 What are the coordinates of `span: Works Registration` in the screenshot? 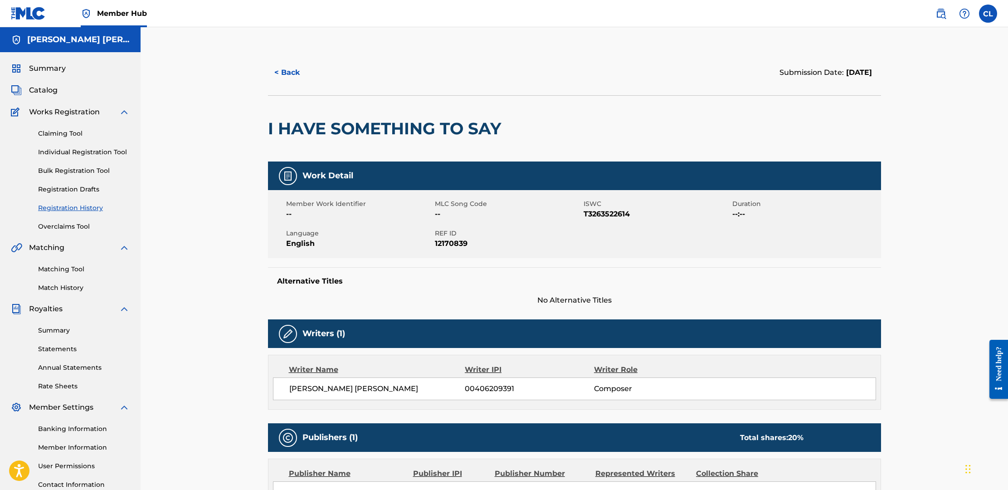 It's located at (64, 112).